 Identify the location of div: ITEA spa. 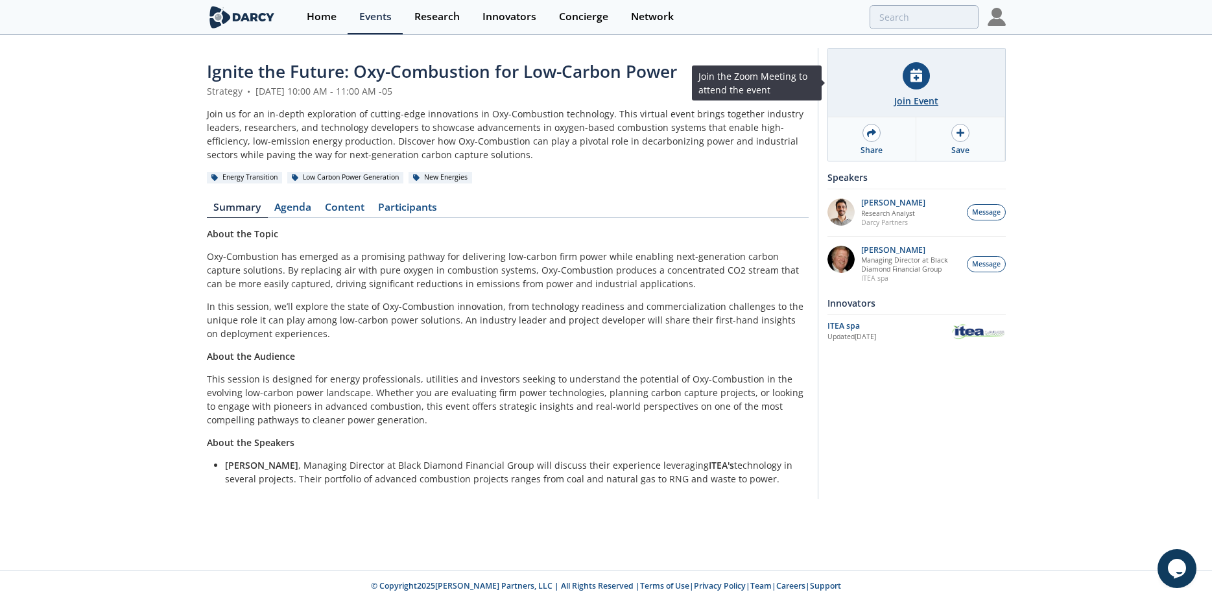
(889, 326).